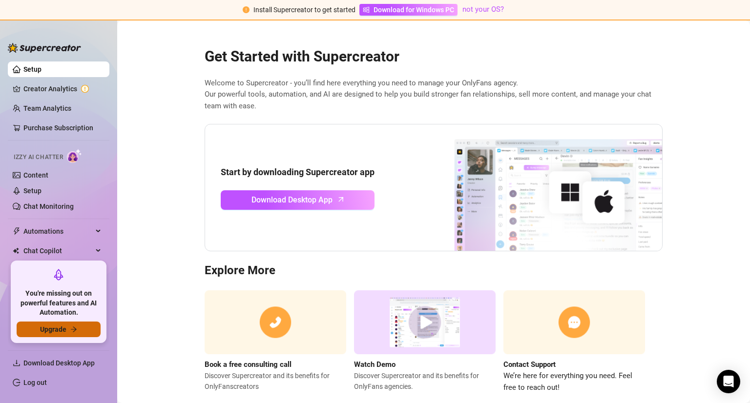 The height and width of the screenshot is (403, 750). What do you see at coordinates (59, 275) in the screenshot?
I see `span: rocket` at bounding box center [59, 275].